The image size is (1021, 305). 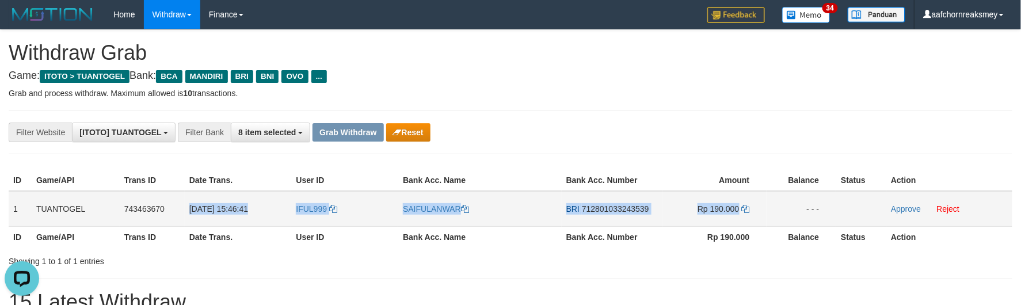 I want to click on button: Grab Withdraw, so click(x=348, y=132).